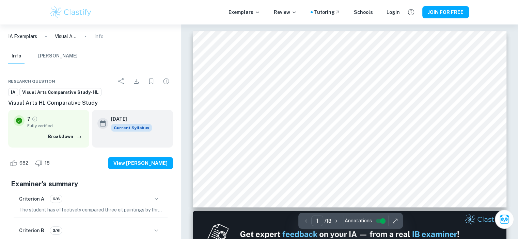 Image resolution: width=518 pixels, height=239 pixels. What do you see at coordinates (393, 12) in the screenshot?
I see `div: Login` at bounding box center [393, 12].